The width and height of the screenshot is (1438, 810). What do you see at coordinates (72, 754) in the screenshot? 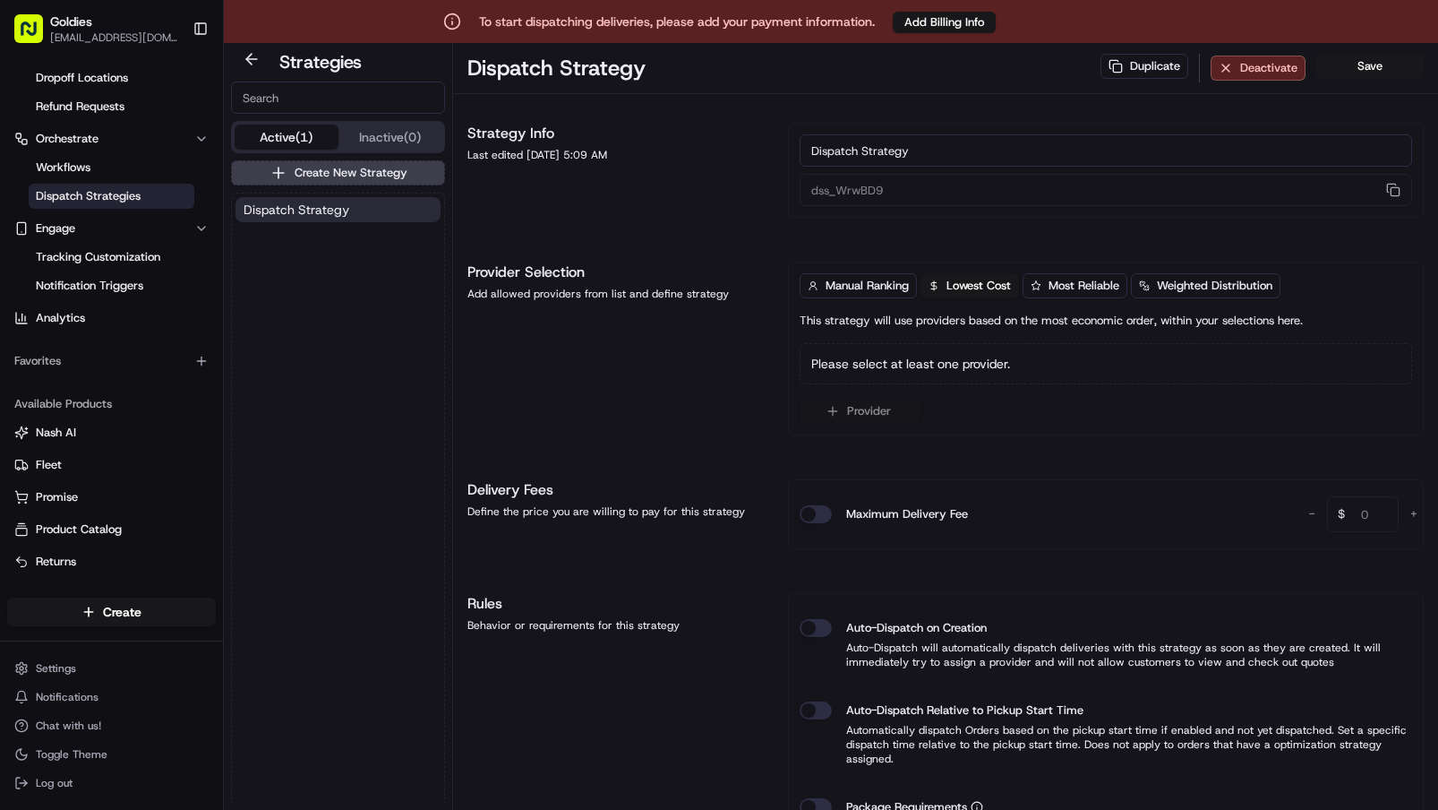
I see `span: Toggle Theme` at bounding box center [72, 754].